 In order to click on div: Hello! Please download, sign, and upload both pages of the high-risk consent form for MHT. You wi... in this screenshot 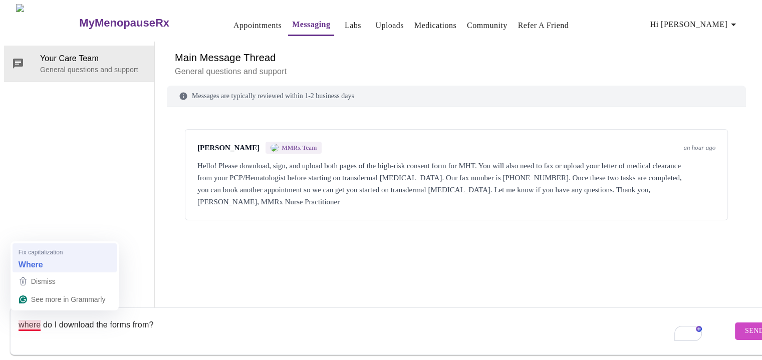, I will do `click(456, 184)`.